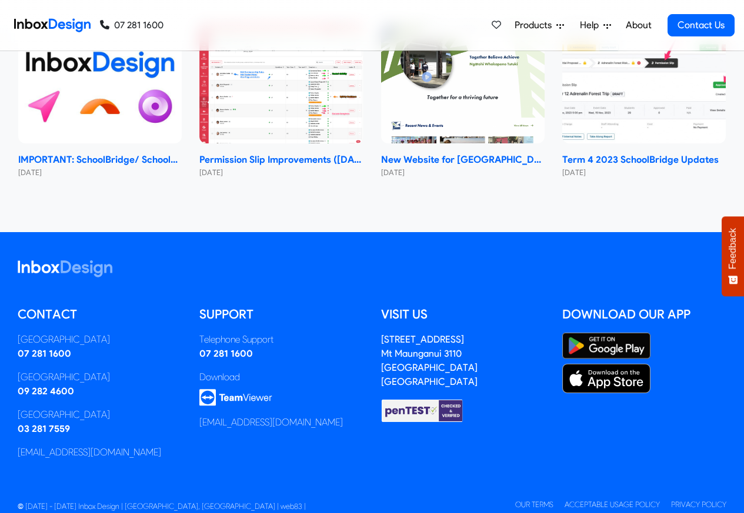  I want to click on div: Telephone Support, so click(281, 340).